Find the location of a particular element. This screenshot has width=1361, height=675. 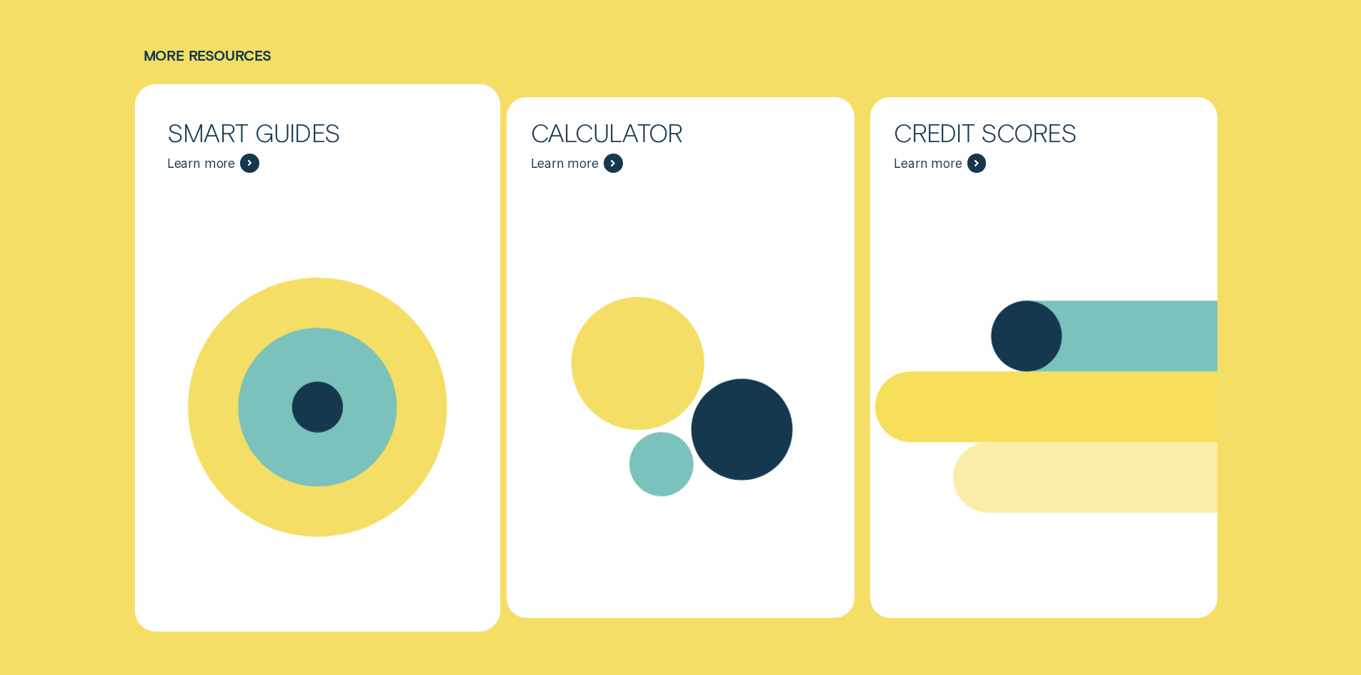

h4: More Resources is located at coordinates (681, 55).